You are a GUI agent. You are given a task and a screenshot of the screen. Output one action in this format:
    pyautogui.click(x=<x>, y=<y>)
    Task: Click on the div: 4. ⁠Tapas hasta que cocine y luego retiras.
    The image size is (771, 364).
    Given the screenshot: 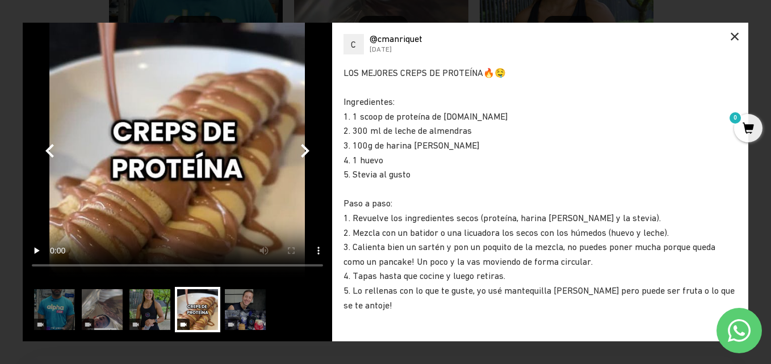 What is the action you would take?
    pyautogui.click(x=540, y=276)
    